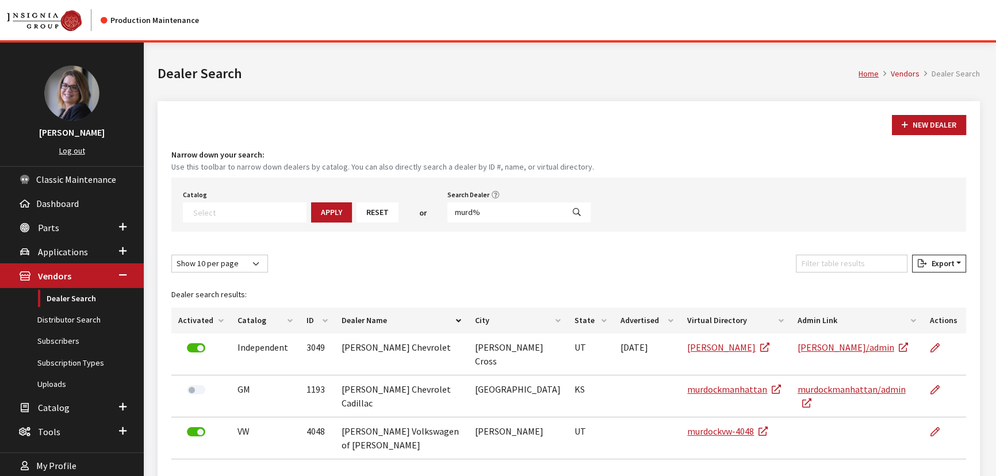 The height and width of the screenshot is (476, 996). What do you see at coordinates (317, 438) in the screenshot?
I see `td: 4048` at bounding box center [317, 438].